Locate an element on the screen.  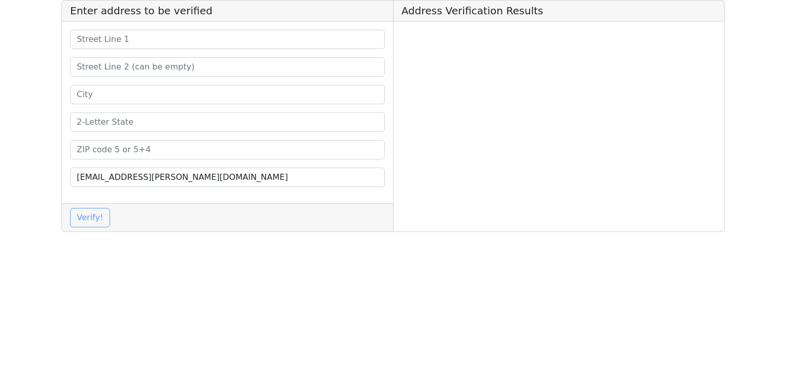
input: Street Line 1 is located at coordinates (227, 39).